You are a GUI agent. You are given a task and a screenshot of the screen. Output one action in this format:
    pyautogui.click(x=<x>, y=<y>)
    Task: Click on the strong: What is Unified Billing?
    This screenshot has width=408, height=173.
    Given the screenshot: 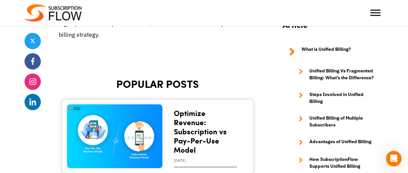 What is the action you would take?
    pyautogui.click(x=326, y=52)
    